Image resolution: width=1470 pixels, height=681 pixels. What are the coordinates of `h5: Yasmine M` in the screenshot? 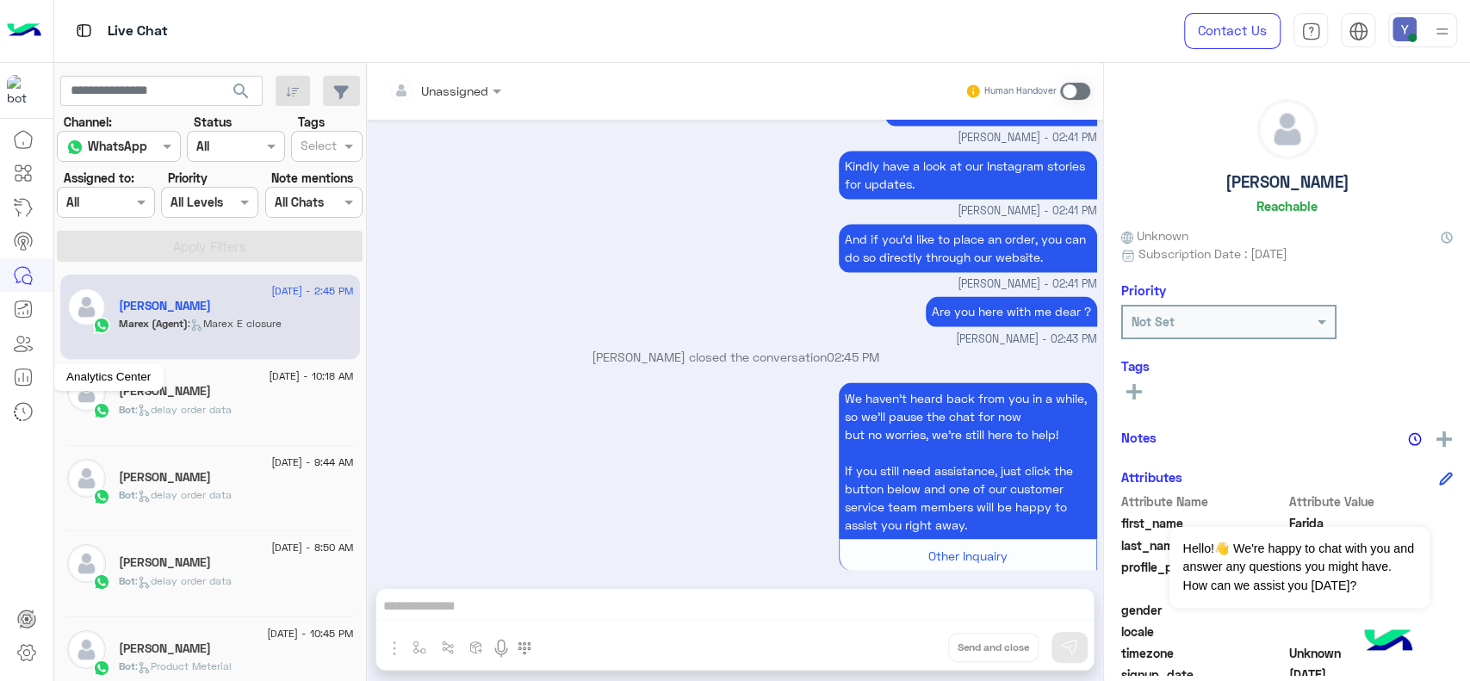 It's located at (165, 563).